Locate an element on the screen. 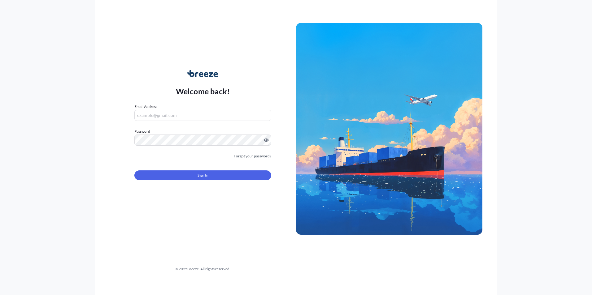  label: Email Address is located at coordinates (146, 107).